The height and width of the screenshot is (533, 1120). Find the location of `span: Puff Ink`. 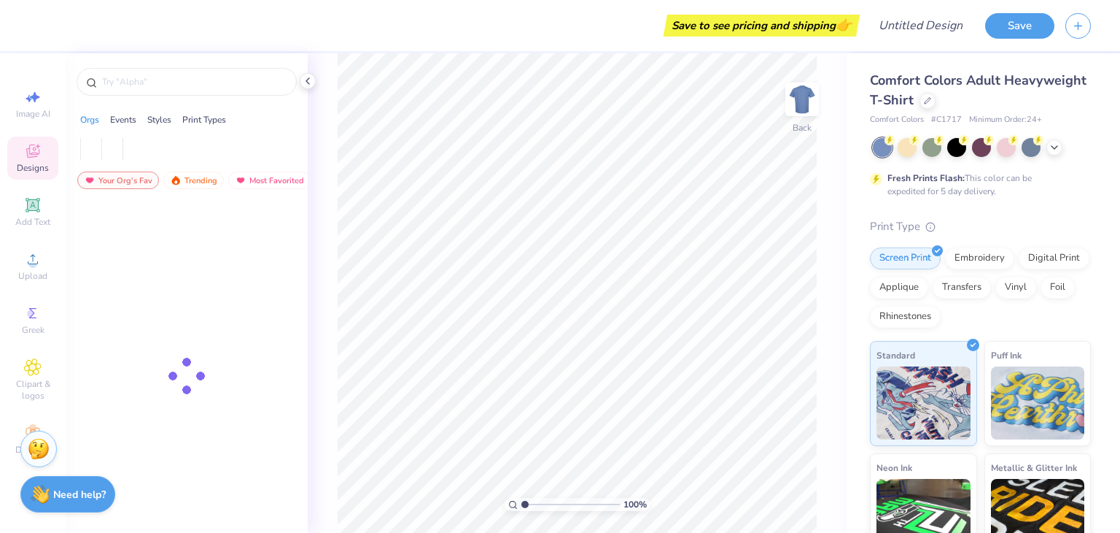

span: Puff Ink is located at coordinates (1007, 355).